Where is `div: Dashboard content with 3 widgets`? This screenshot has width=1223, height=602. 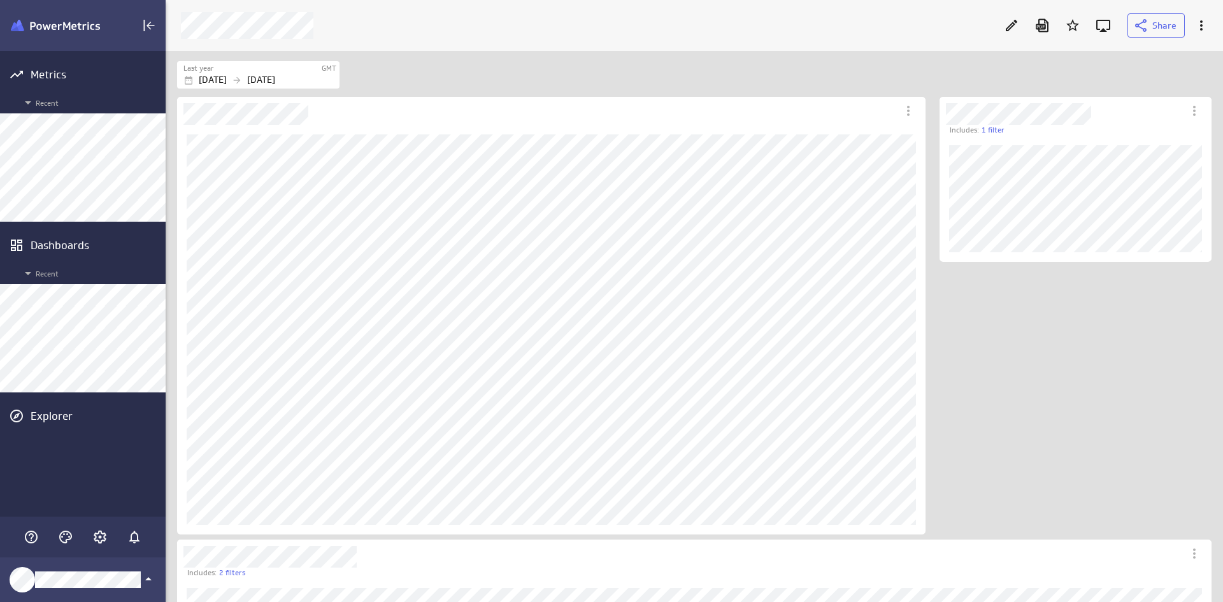
div: Dashboard content with 3 widgets is located at coordinates (694, 348).